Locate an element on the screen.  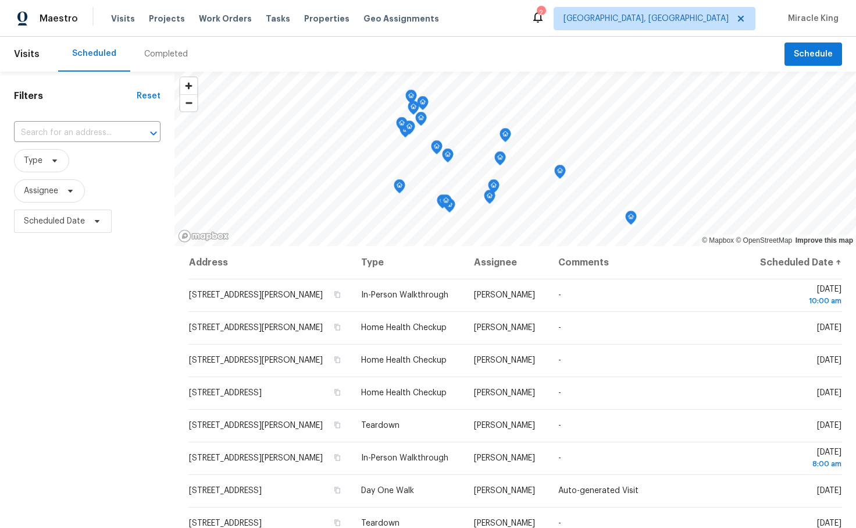
div: Completed is located at coordinates (166, 54).